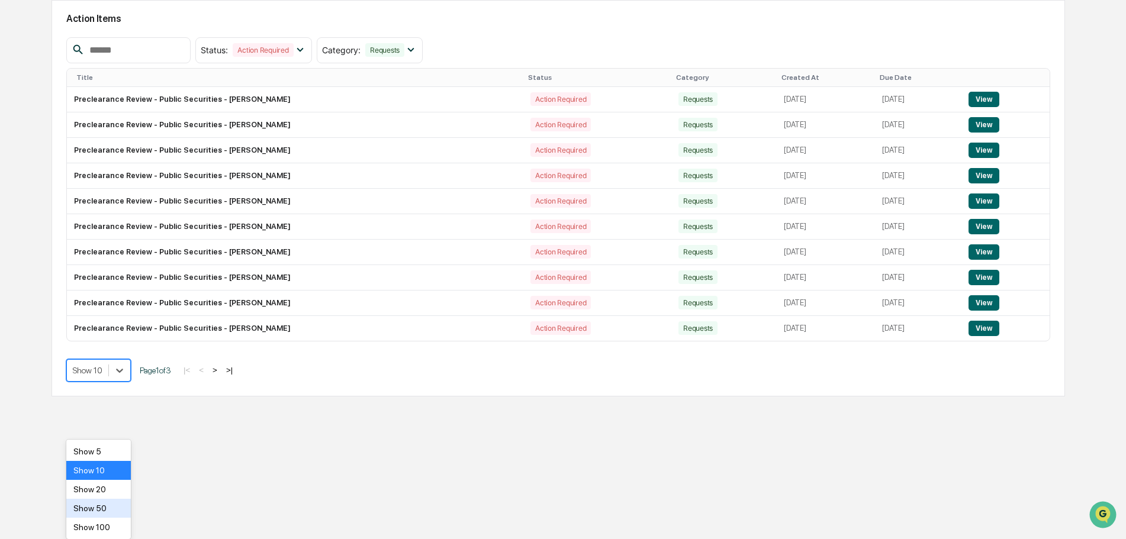  What do you see at coordinates (117, 96) in the screenshot?
I see `div: Start new chat` at bounding box center [117, 96].